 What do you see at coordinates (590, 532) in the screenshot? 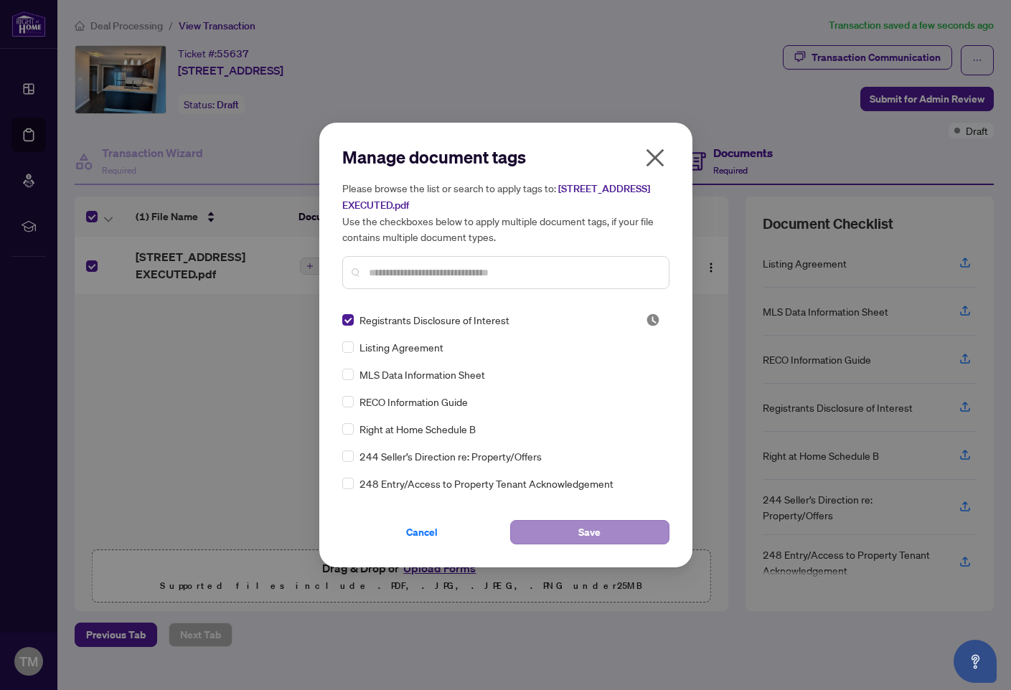
I see `button: Save` at bounding box center [590, 532].